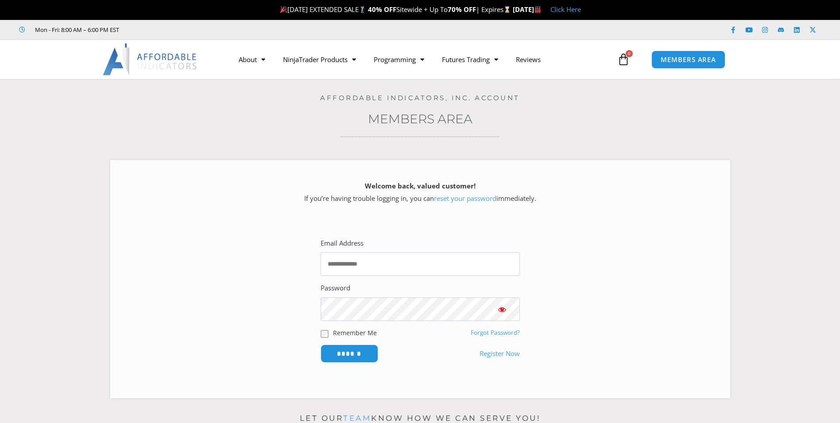 The height and width of the screenshot is (423, 840). Describe the element at coordinates (500, 353) in the screenshot. I see `a: Register Now` at that location.